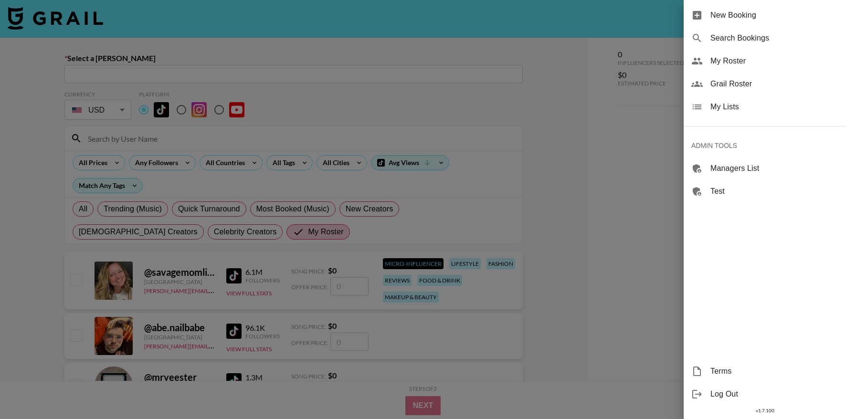 The height and width of the screenshot is (419, 846). What do you see at coordinates (775, 394) in the screenshot?
I see `span: Log Out` at bounding box center [775, 394].